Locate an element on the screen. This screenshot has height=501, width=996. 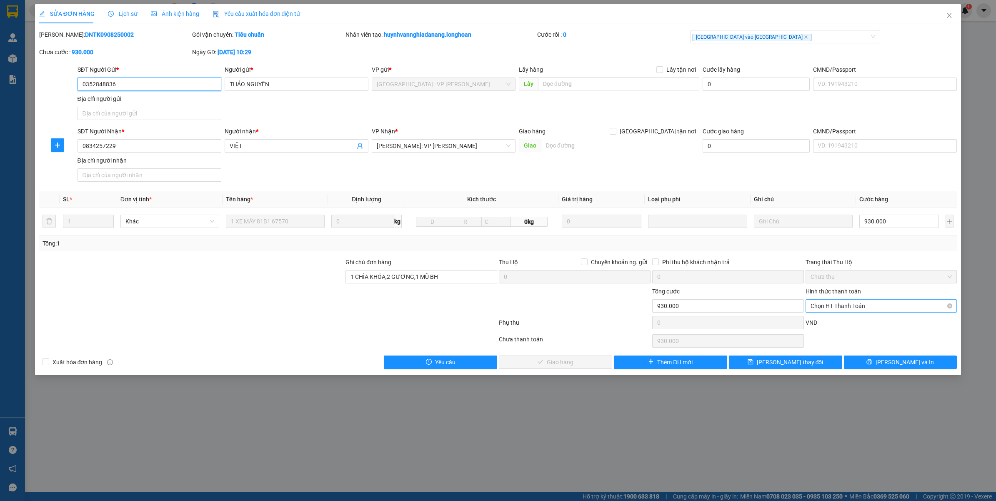
span: info-circle is located at coordinates (110, 362).